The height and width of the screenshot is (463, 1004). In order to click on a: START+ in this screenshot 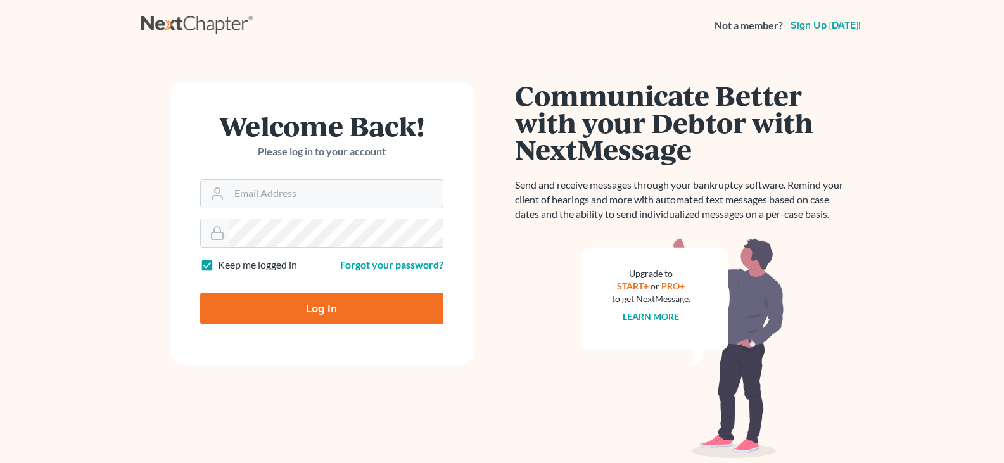, I will do `click(633, 286)`.